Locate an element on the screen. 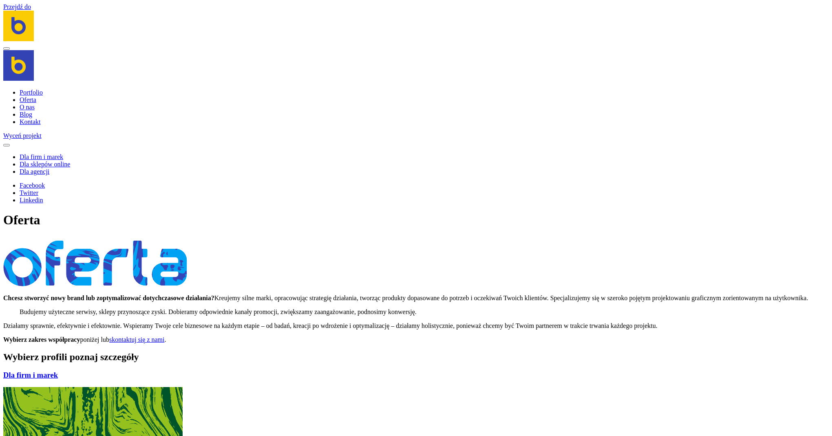 Image resolution: width=832 pixels, height=436 pixels. a: O nas is located at coordinates (27, 107).